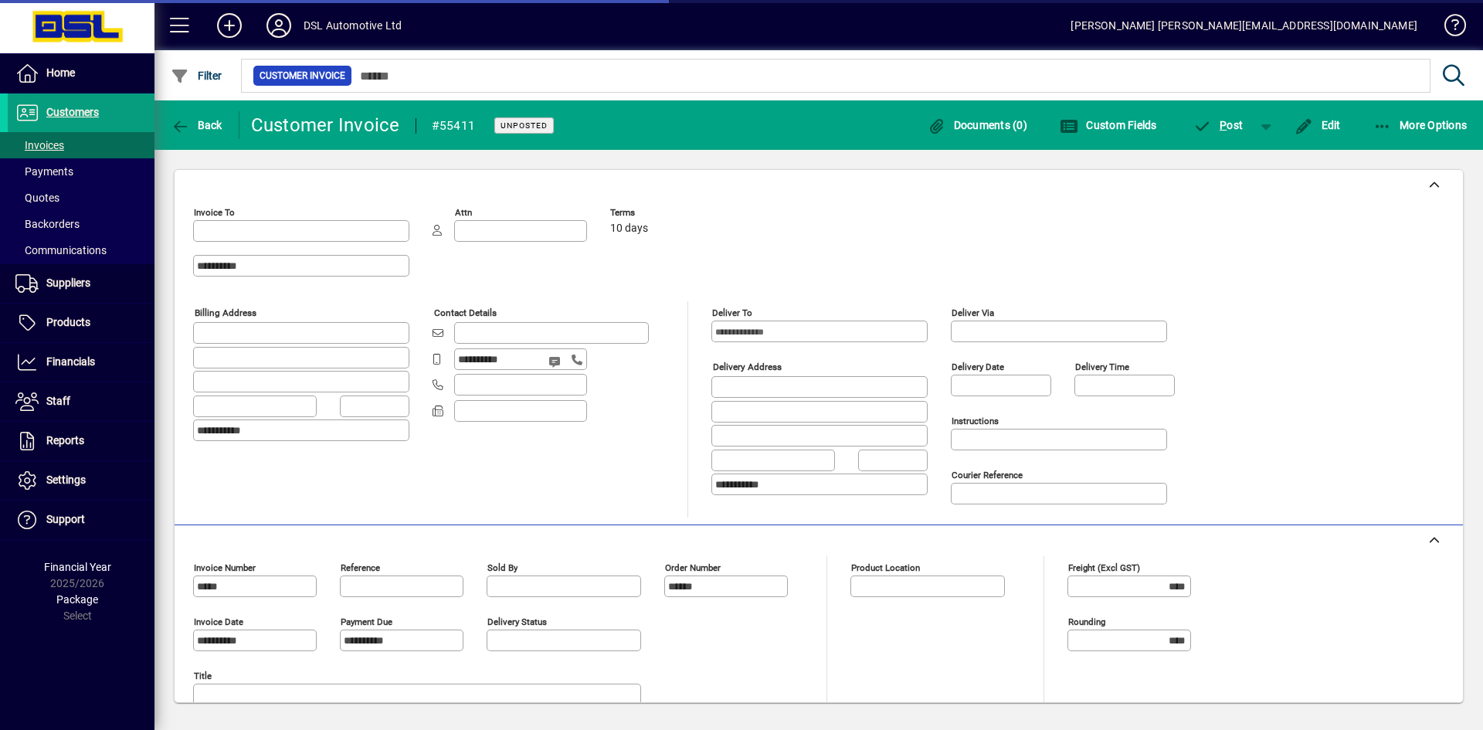 The image size is (1483, 730). Describe the element at coordinates (196, 125) in the screenshot. I see `span: Back` at that location.